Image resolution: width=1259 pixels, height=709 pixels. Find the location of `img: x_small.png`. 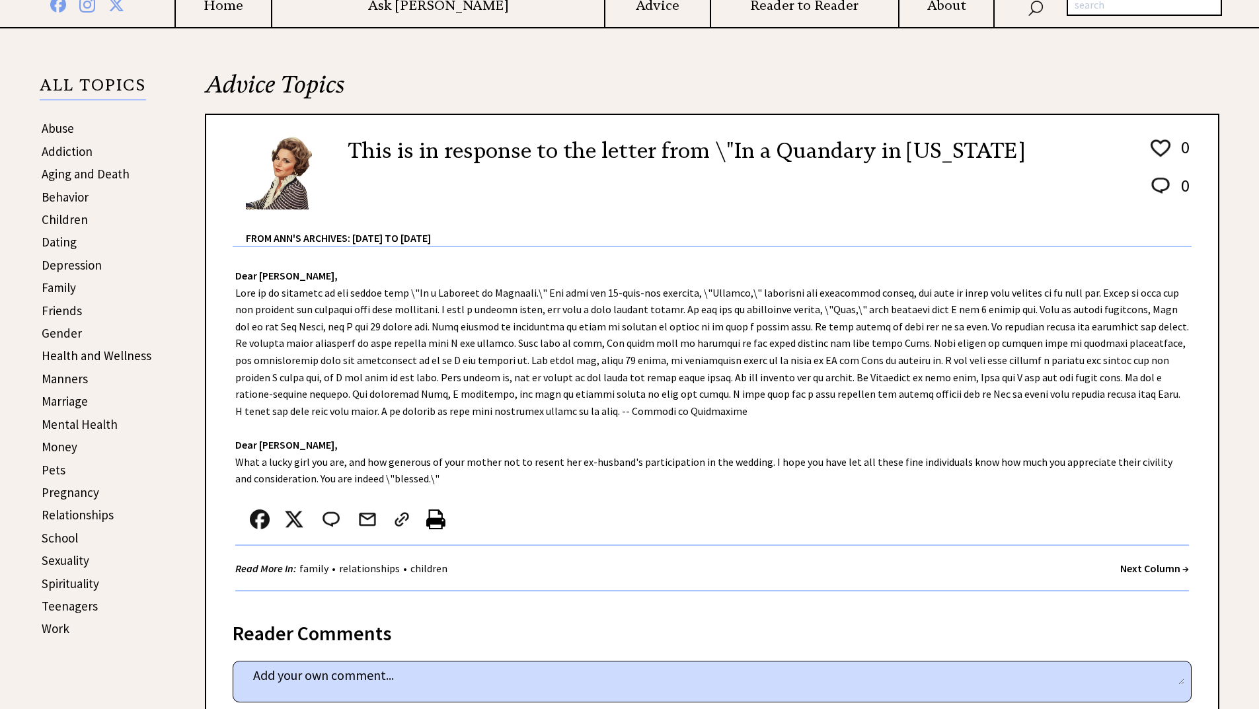

img: x_small.png is located at coordinates (294, 519).